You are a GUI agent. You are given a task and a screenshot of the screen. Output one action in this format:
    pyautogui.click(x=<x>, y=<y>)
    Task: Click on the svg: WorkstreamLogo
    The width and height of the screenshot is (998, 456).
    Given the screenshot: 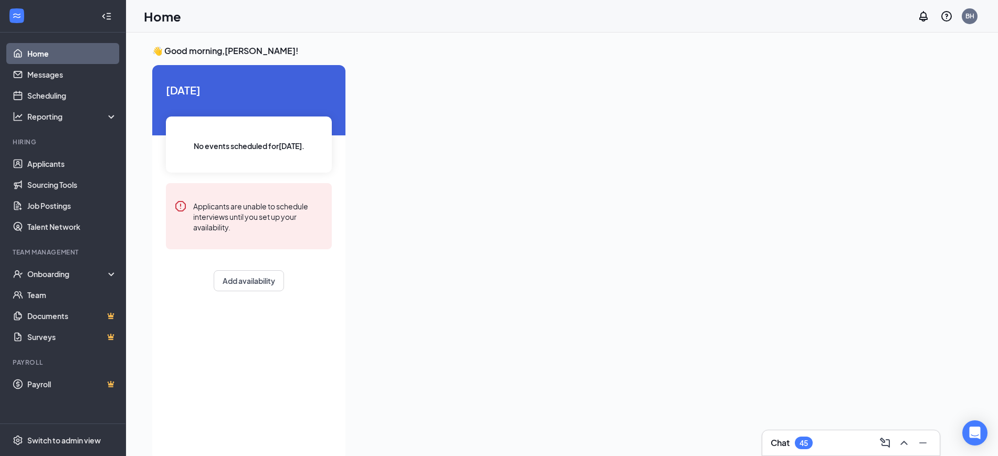 What is the action you would take?
    pyautogui.click(x=17, y=16)
    